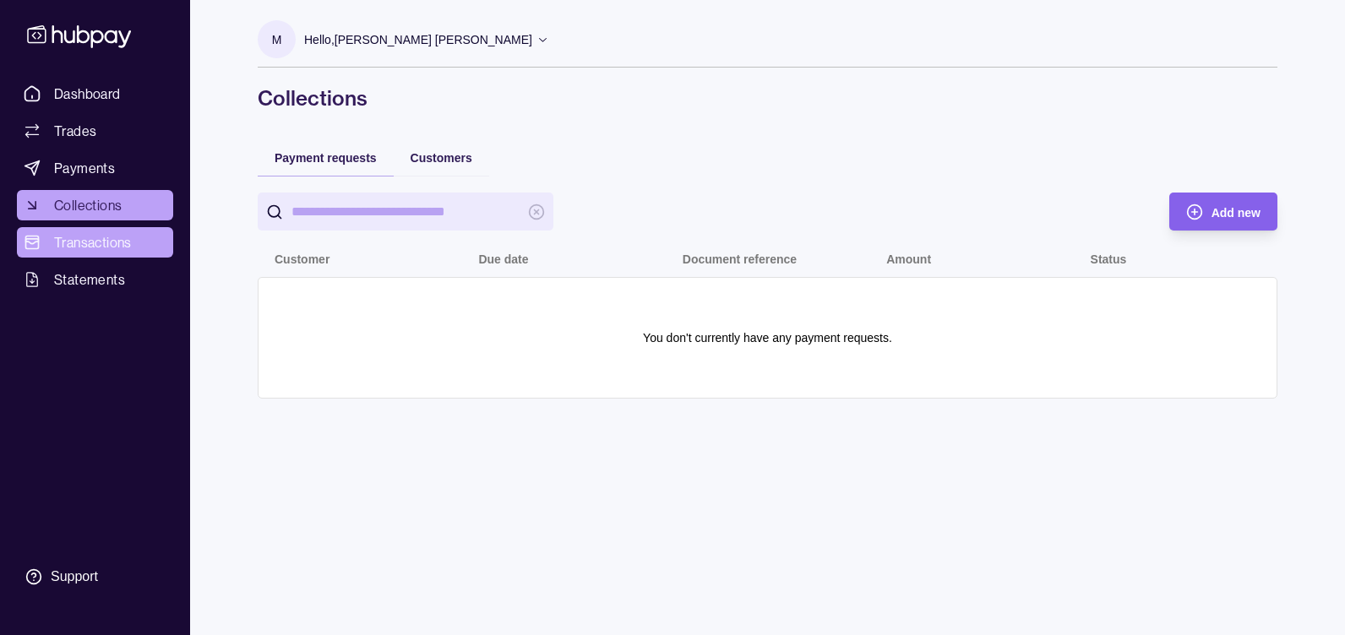 The height and width of the screenshot is (635, 1345). I want to click on p: Due date, so click(503, 259).